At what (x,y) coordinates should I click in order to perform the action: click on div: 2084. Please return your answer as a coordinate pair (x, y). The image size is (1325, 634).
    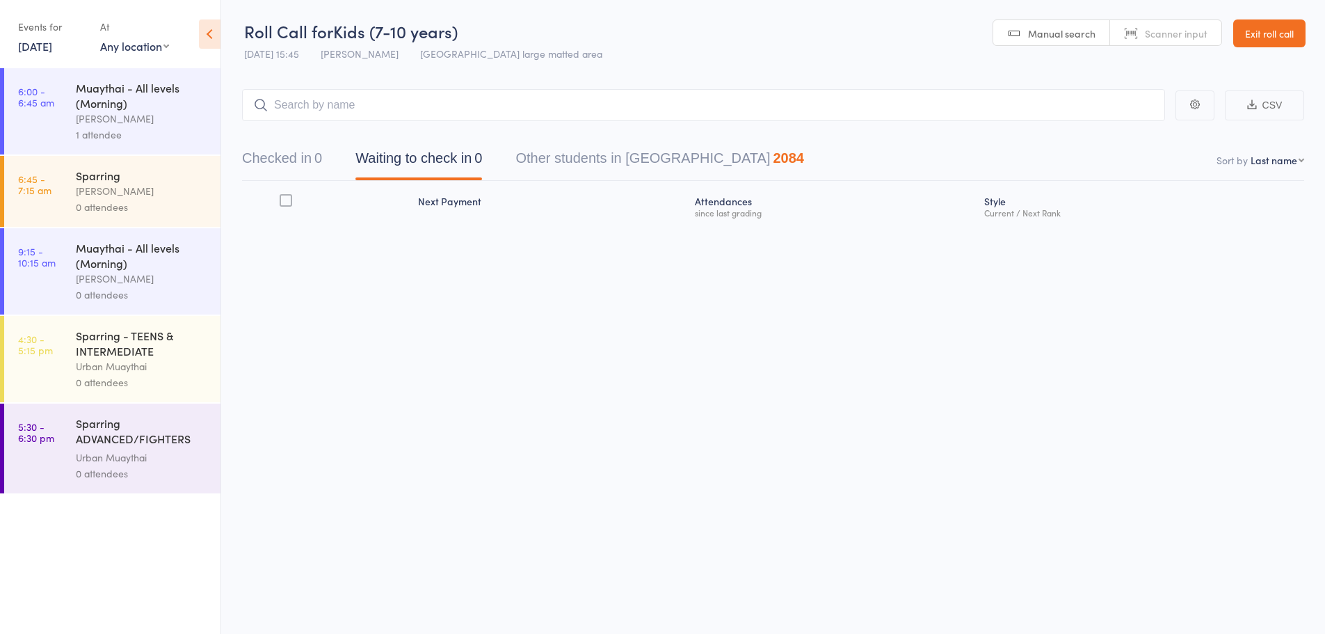
    Looking at the image, I should click on (788, 158).